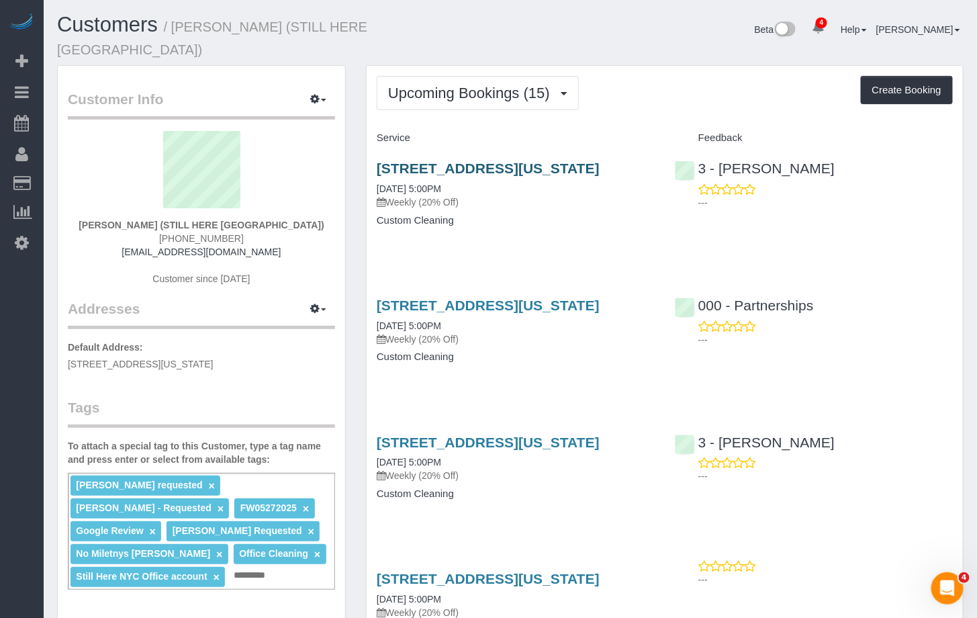 This screenshot has height=618, width=977. What do you see at coordinates (21, 23) in the screenshot?
I see `img: Automaid Logo` at bounding box center [21, 23].